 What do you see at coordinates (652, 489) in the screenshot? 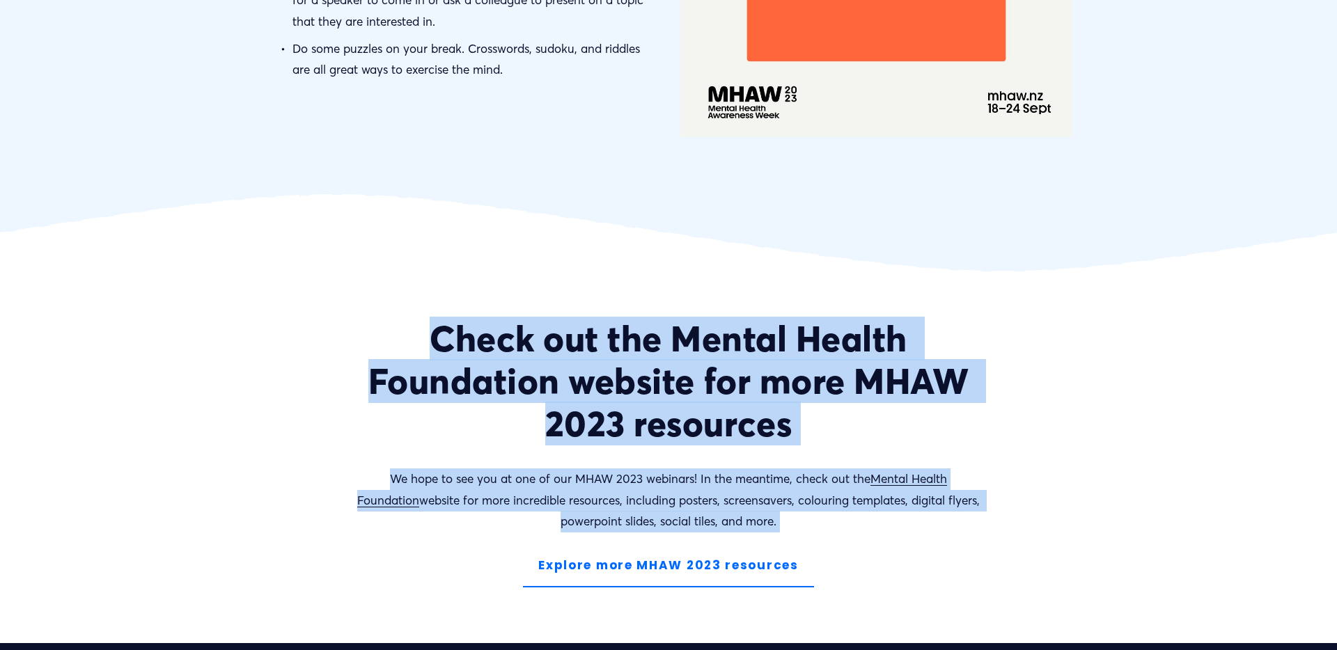
I see `span: Mental Health Foundation` at bounding box center [652, 489].